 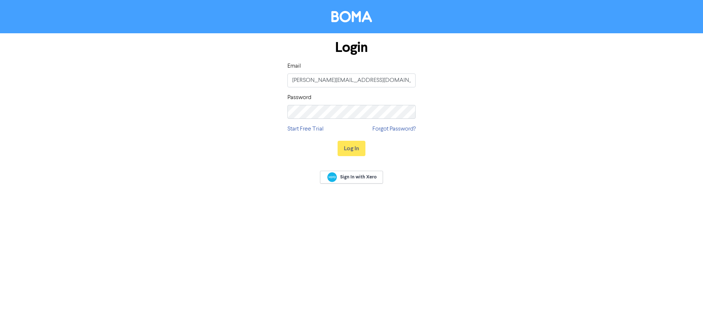 What do you see at coordinates (351, 177) in the screenshot?
I see `a: Sign In with Xero` at bounding box center [351, 177].